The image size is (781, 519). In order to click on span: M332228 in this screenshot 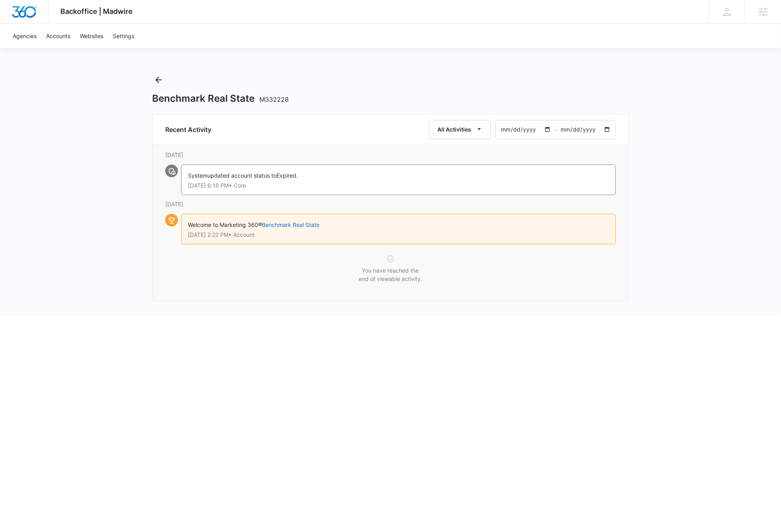, I will do `click(274, 99)`.